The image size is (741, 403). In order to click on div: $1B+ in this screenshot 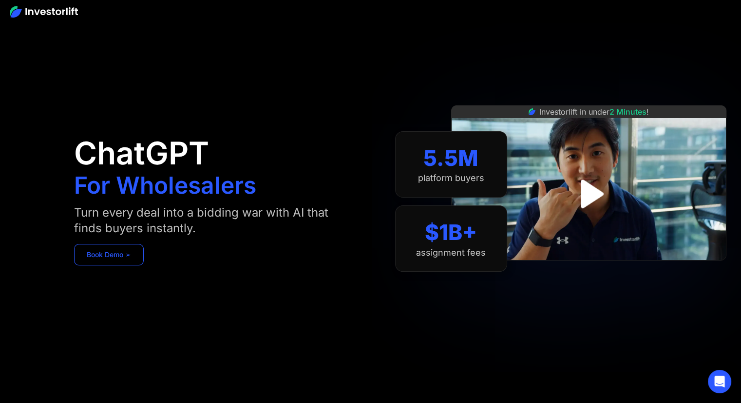, I will do `click(451, 232)`.